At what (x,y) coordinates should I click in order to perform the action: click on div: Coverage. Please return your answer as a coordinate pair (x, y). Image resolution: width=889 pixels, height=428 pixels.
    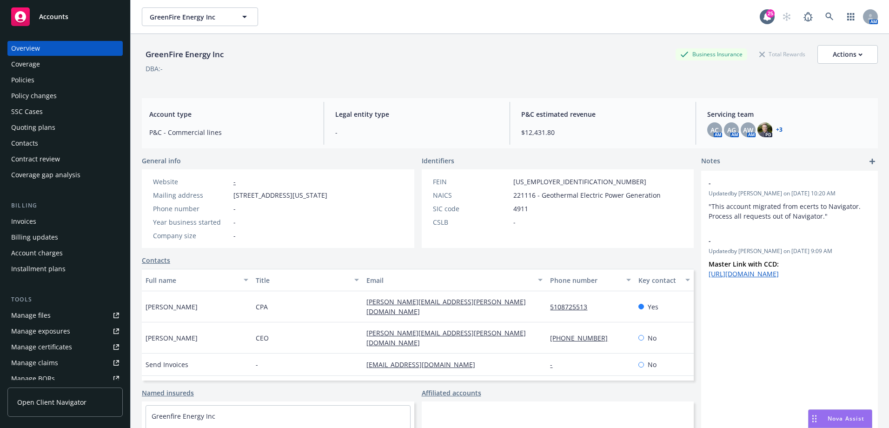
    Looking at the image, I should click on (26, 64).